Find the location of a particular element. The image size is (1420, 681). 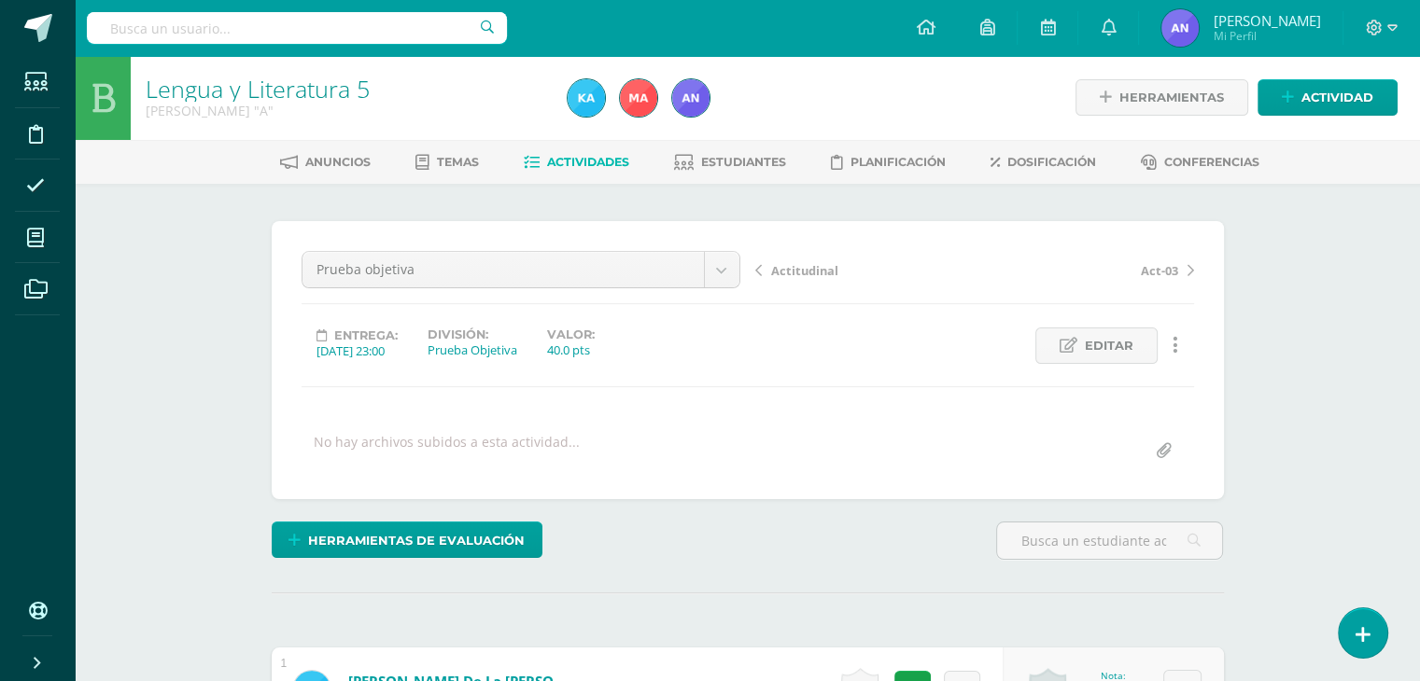

a: Lengua y Literatura 5 is located at coordinates (258, 89).